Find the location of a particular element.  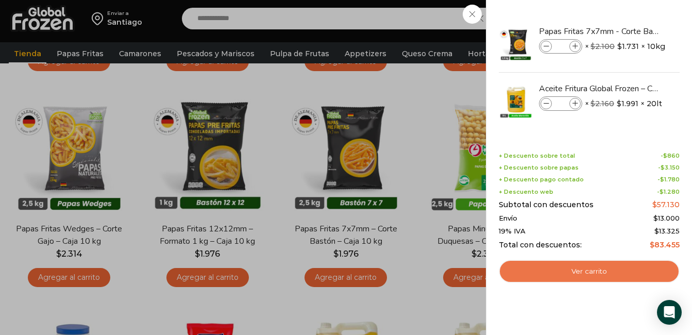

span: 19% IVA is located at coordinates (513, 232).